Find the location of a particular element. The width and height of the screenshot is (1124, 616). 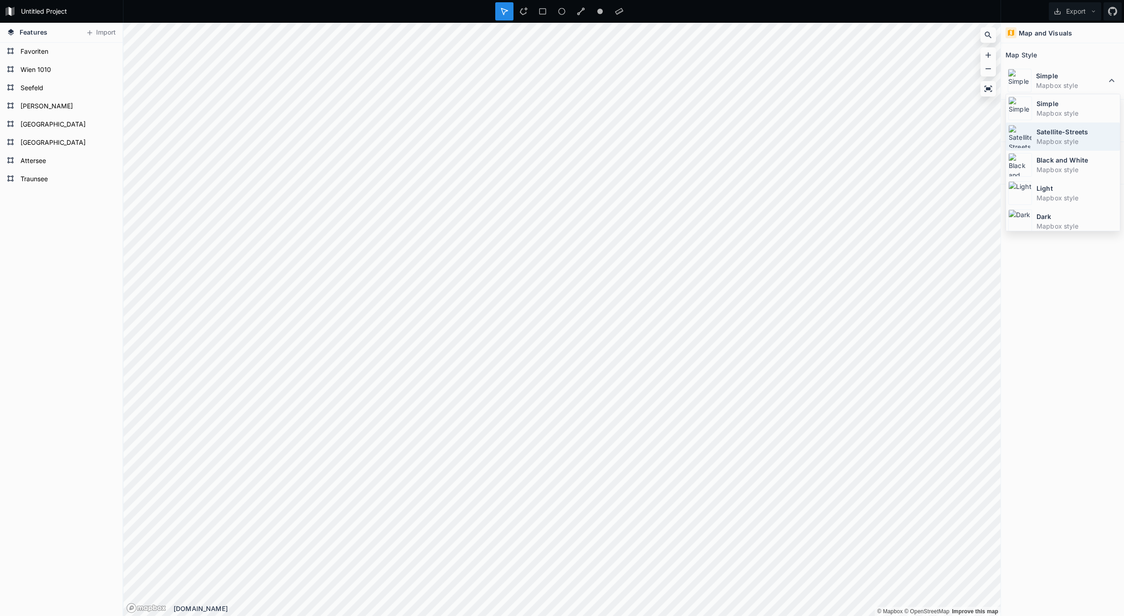

h2: Map Style is located at coordinates (1021, 55).